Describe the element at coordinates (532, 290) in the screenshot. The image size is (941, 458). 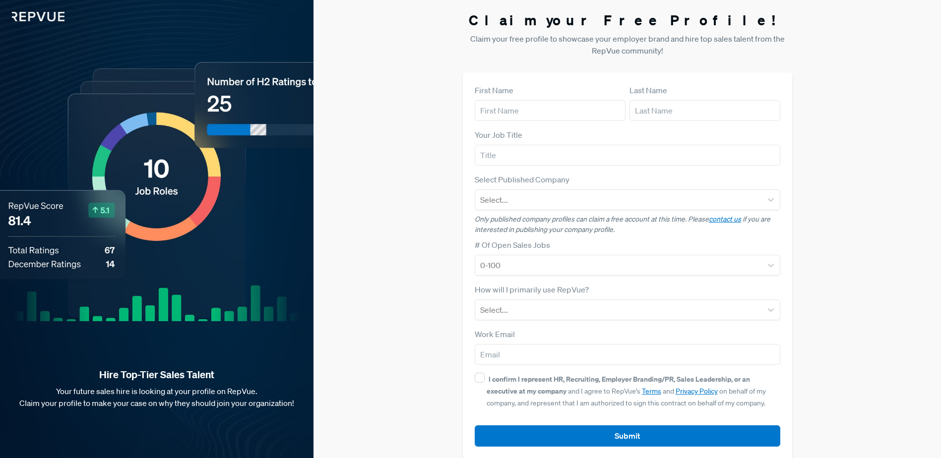
I see `label: How will I primarily use RepVue?` at that location.